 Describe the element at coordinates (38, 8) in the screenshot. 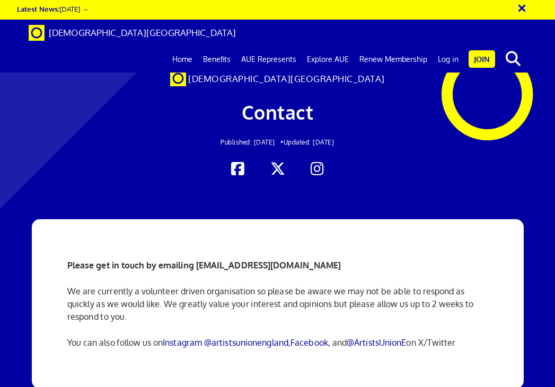

I see `strong: Latest News:` at that location.